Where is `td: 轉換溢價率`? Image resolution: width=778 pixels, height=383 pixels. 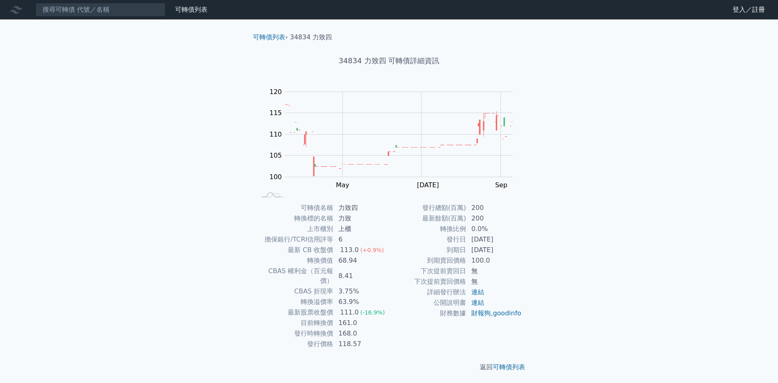
td: 轉換溢價率 is located at coordinates (295, 302).